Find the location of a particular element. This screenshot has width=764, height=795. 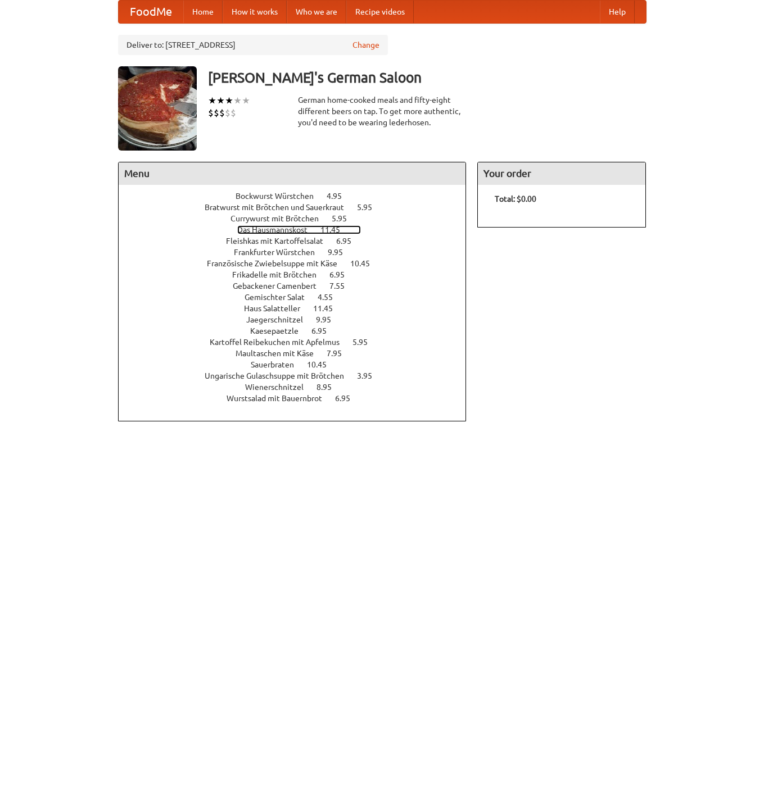

span: 4.55 is located at coordinates (330, 297).